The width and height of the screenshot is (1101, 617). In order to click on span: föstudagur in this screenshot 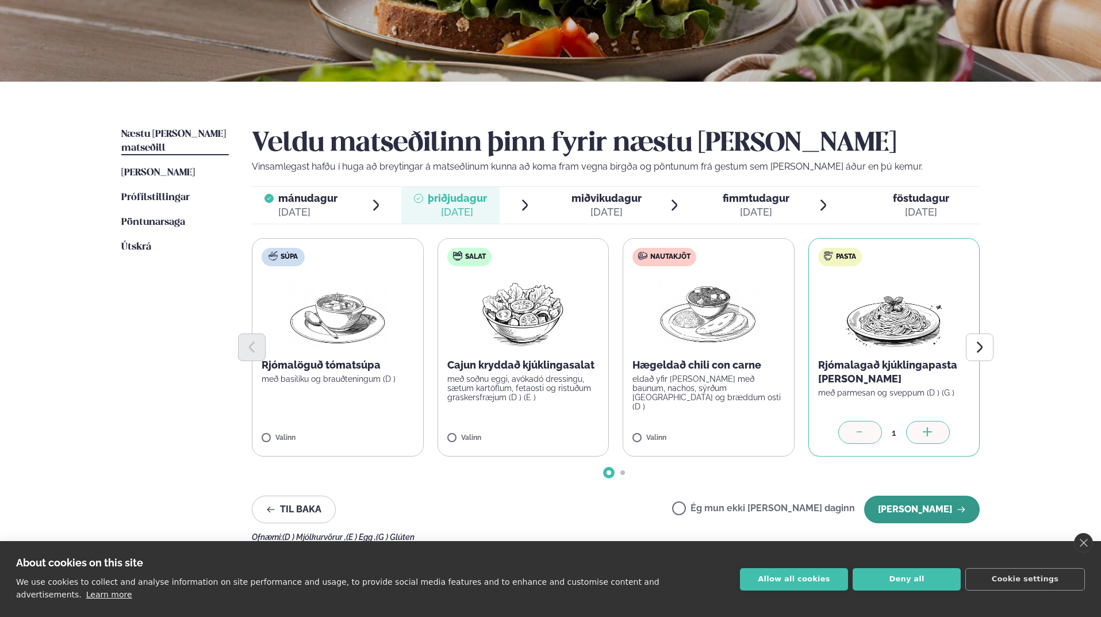, I will do `click(921, 198)`.